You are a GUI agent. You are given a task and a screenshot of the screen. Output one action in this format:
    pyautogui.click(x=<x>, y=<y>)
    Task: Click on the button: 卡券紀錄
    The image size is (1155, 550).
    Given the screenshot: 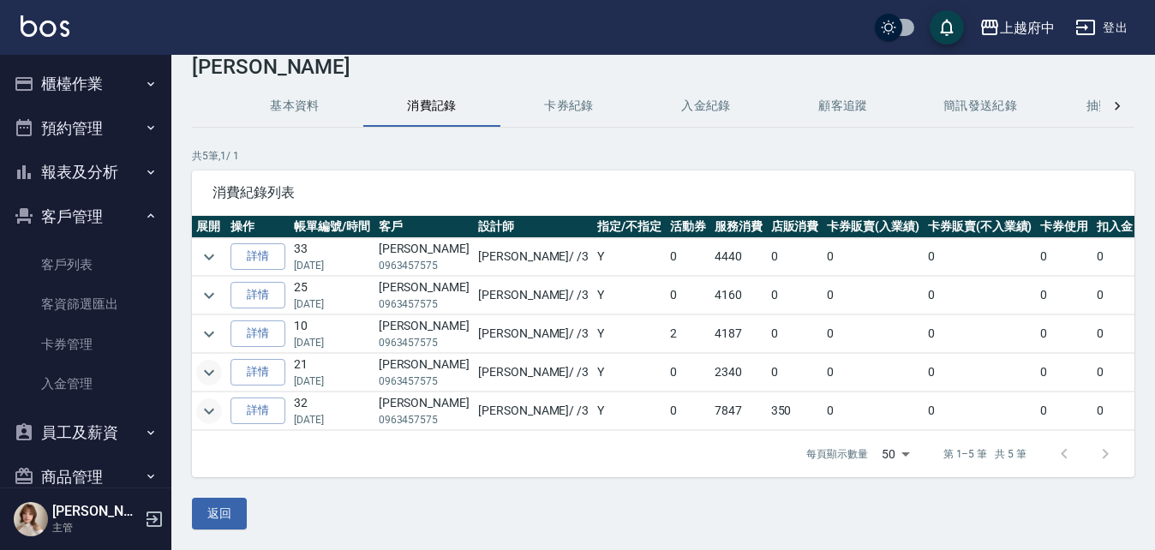 What is the action you would take?
    pyautogui.click(x=569, y=106)
    